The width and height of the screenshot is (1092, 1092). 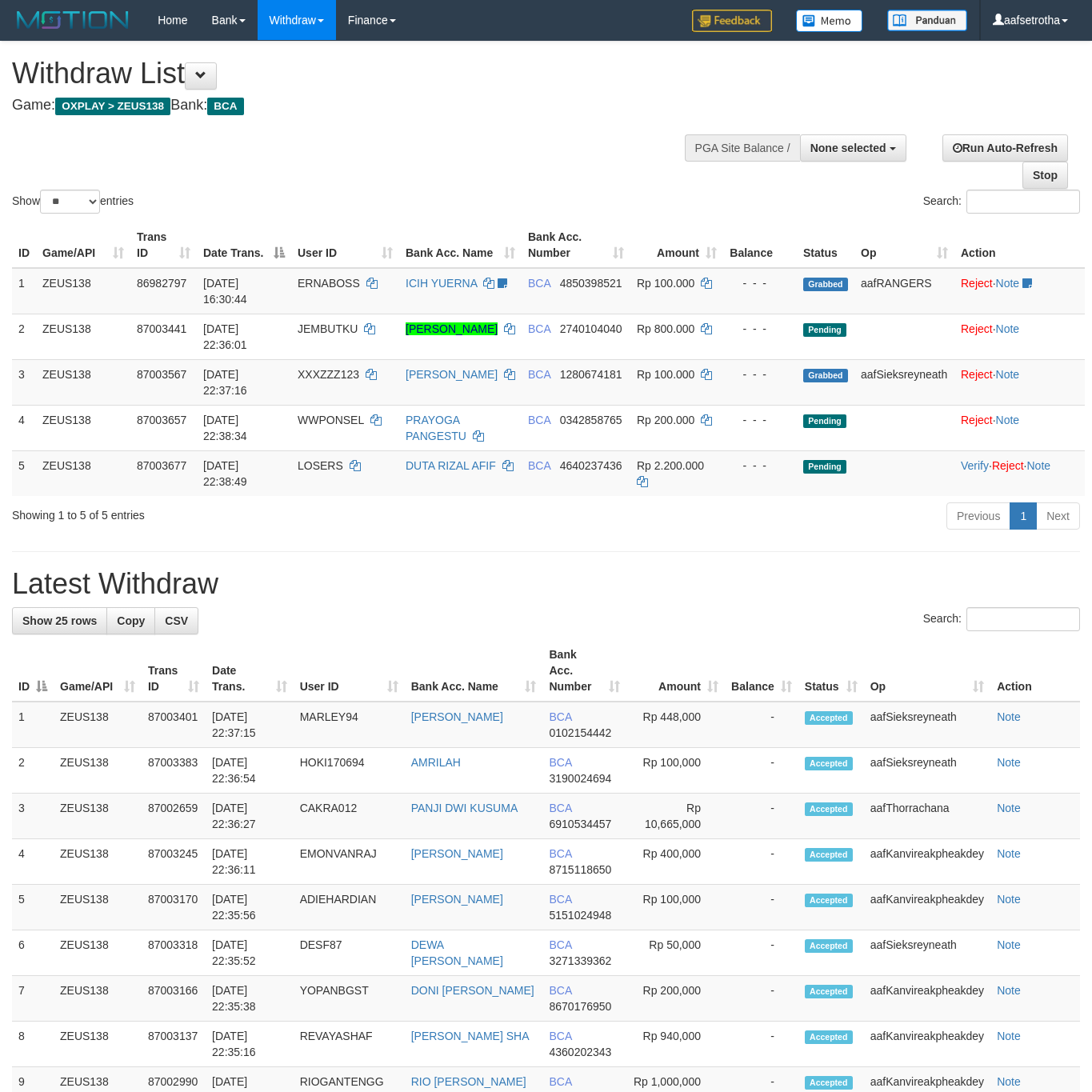 I want to click on img: panduan.png, so click(x=927, y=20).